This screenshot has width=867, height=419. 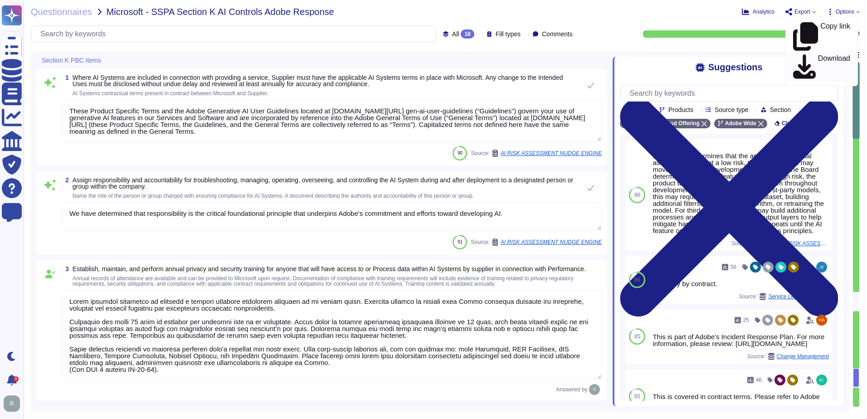 I want to click on span: Questionnaires, so click(x=61, y=12).